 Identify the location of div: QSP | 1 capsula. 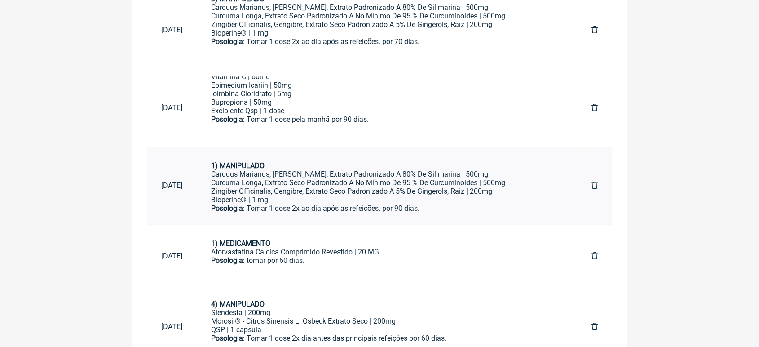
(387, 329).